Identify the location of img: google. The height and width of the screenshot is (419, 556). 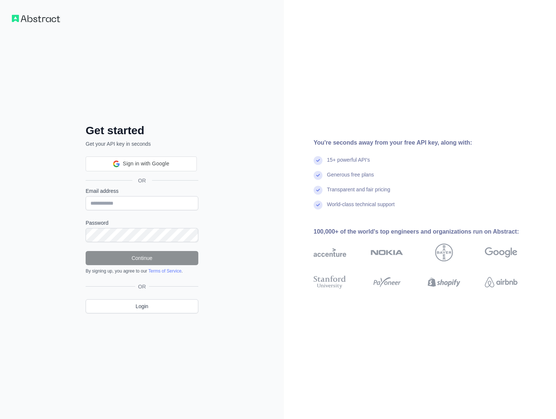
(501, 253).